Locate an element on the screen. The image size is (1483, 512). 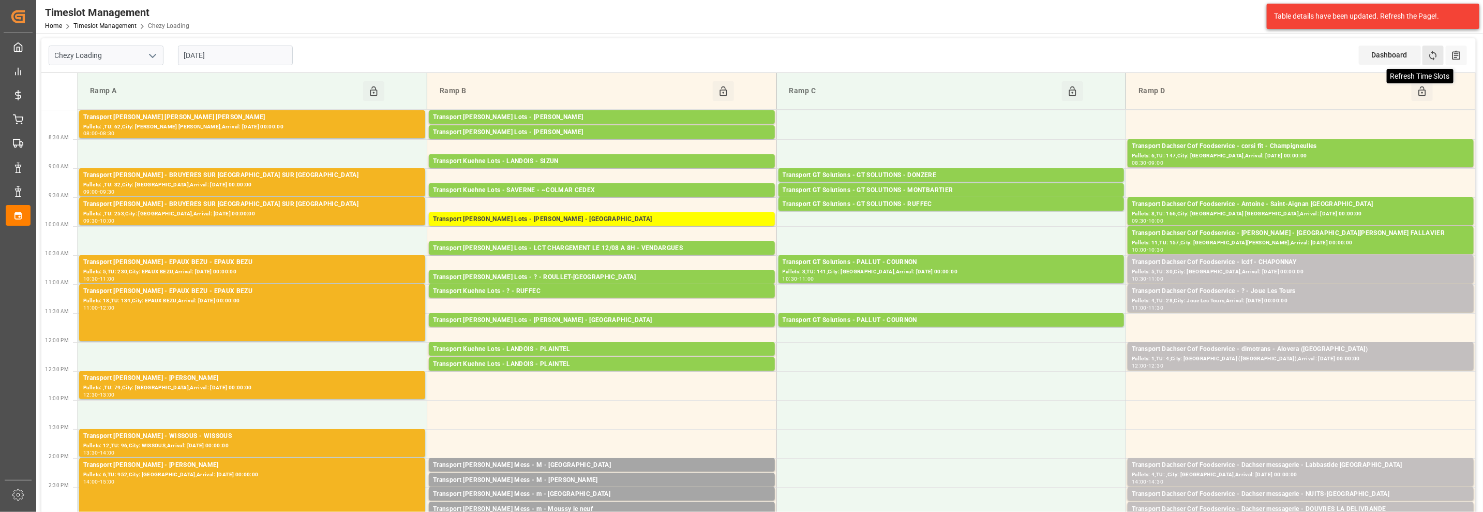
div: Table details have been updated. Refresh the Page!. is located at coordinates (1369, 16).